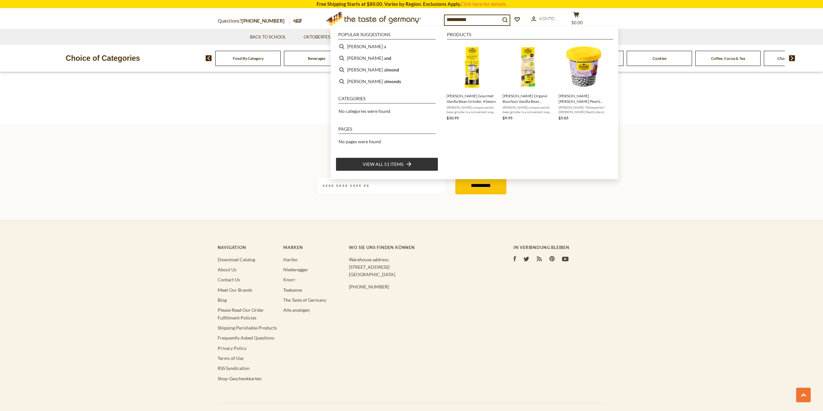  Describe the element at coordinates (253, 21) in the screenshot. I see `p: Questions?` at that location.